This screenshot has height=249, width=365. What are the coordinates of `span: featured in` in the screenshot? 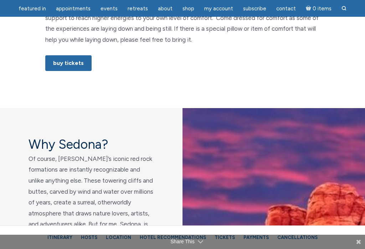 It's located at (32, 9).